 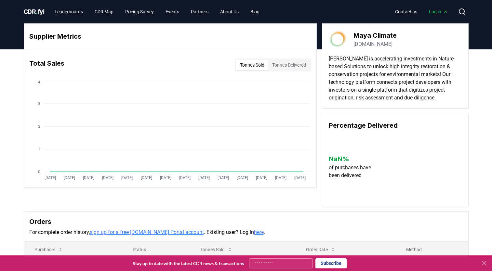 I want to click on a: CDR Map, so click(x=104, y=12).